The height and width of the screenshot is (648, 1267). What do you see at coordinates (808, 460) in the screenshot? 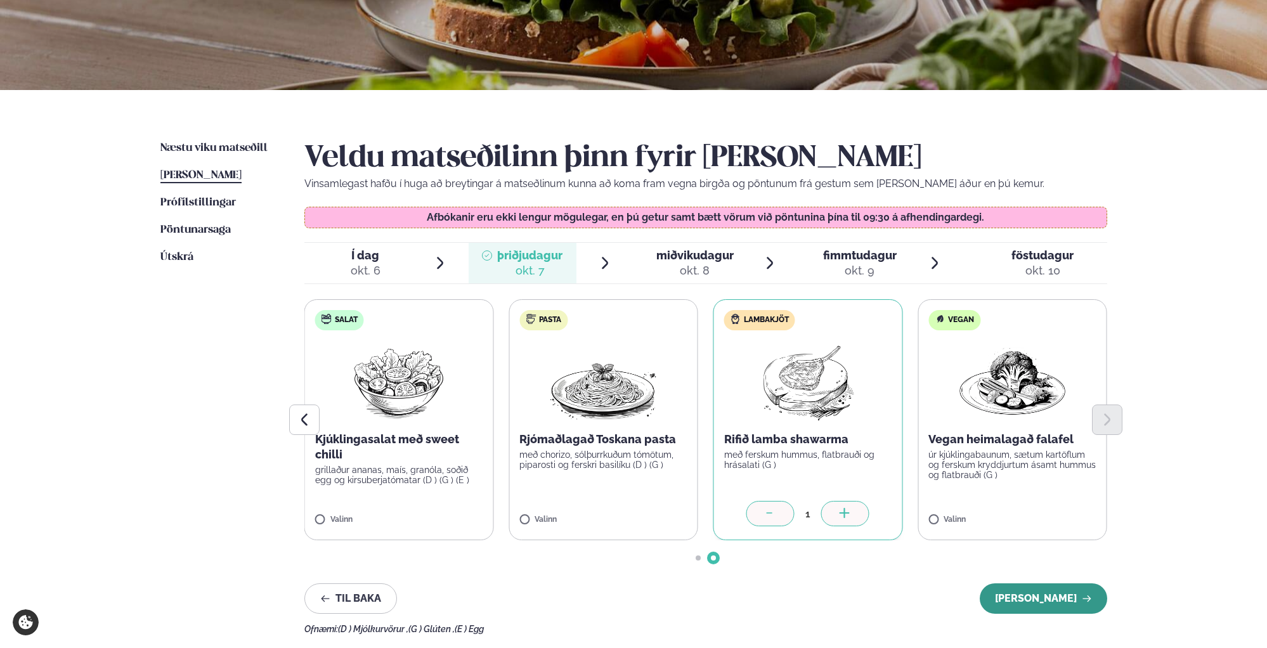
I see `p: með ferskum hummus, flatbrauði og hrásalati (G )` at bounding box center [808, 460].